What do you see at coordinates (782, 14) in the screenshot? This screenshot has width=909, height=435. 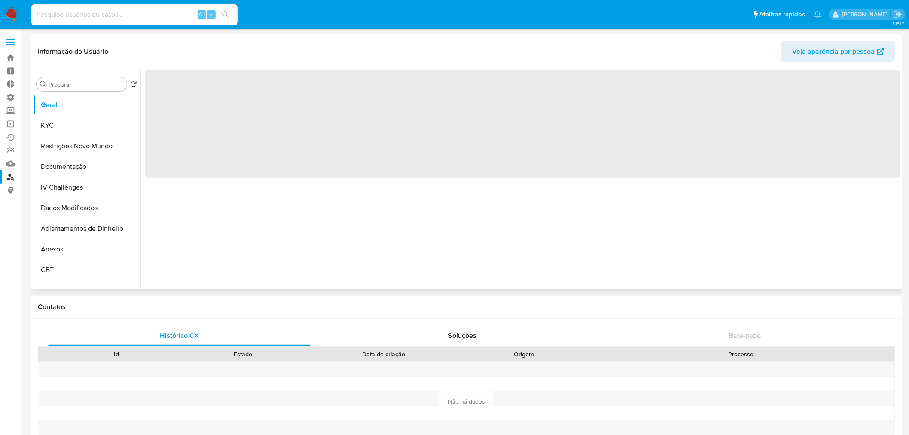 I see `span: Atalhos rápidos` at bounding box center [782, 14].